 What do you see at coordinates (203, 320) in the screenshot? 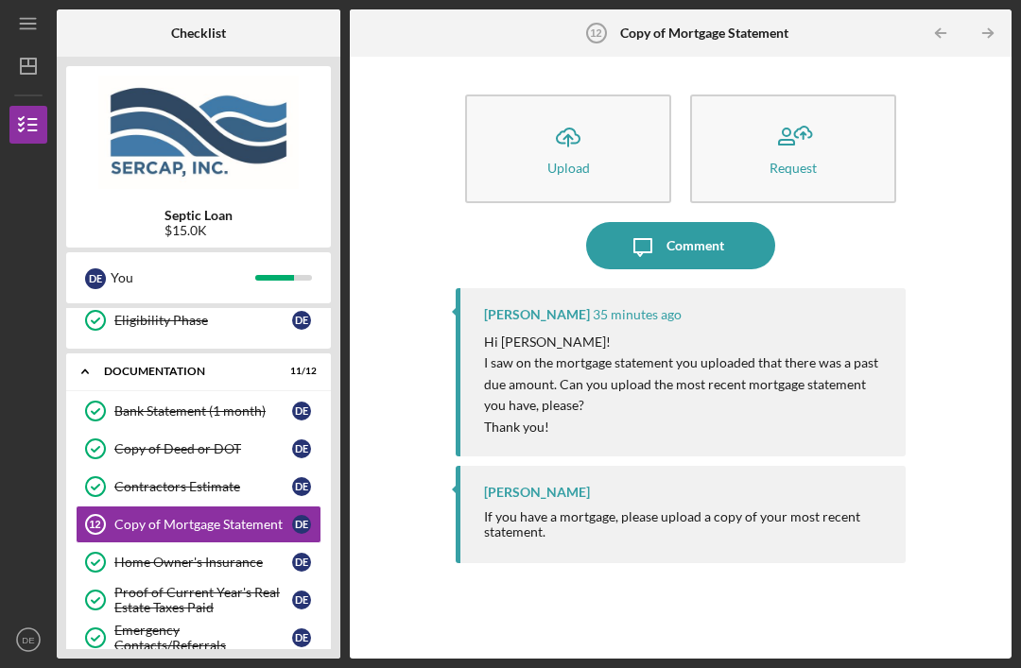
I see `div: Eligibility Phase` at bounding box center [203, 320].